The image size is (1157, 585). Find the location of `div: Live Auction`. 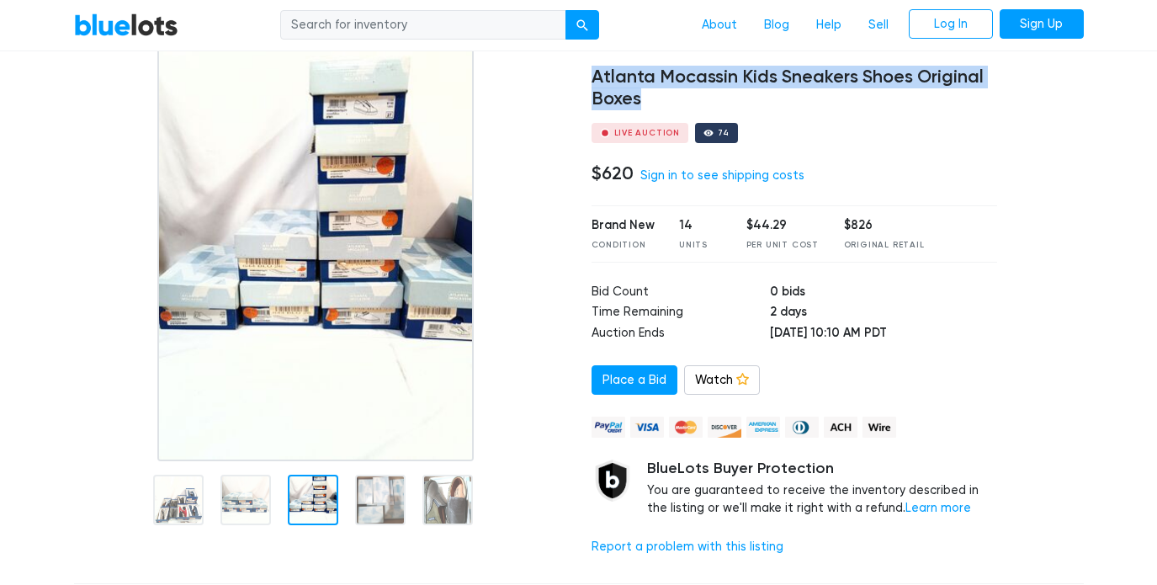

div: Live Auction is located at coordinates (647, 133).